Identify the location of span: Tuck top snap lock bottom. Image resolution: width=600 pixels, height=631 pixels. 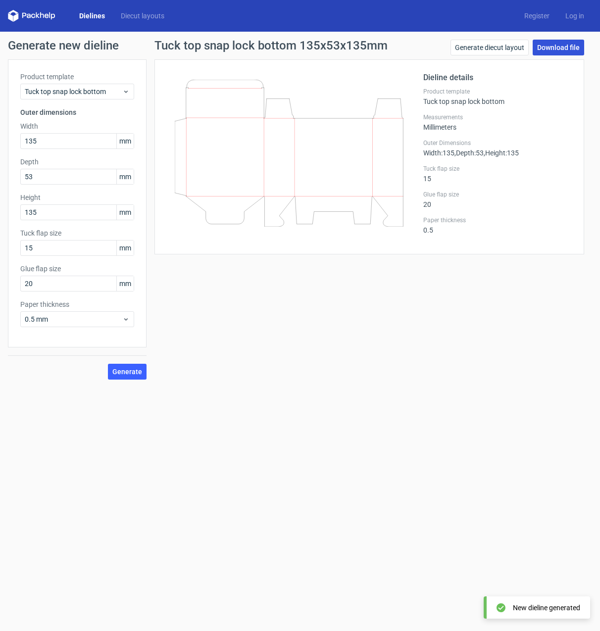
(73, 92).